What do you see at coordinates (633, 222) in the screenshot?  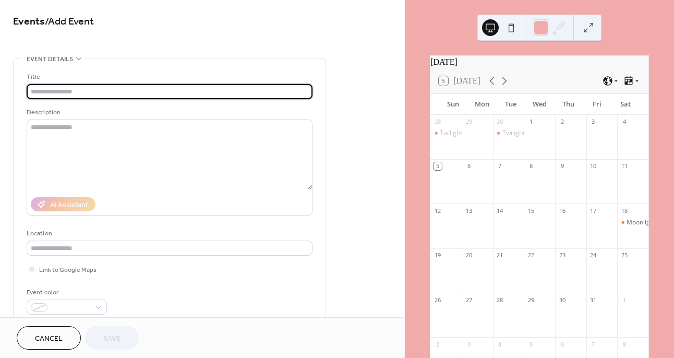 I see `div: Moonlight Festival` at bounding box center [633, 222].